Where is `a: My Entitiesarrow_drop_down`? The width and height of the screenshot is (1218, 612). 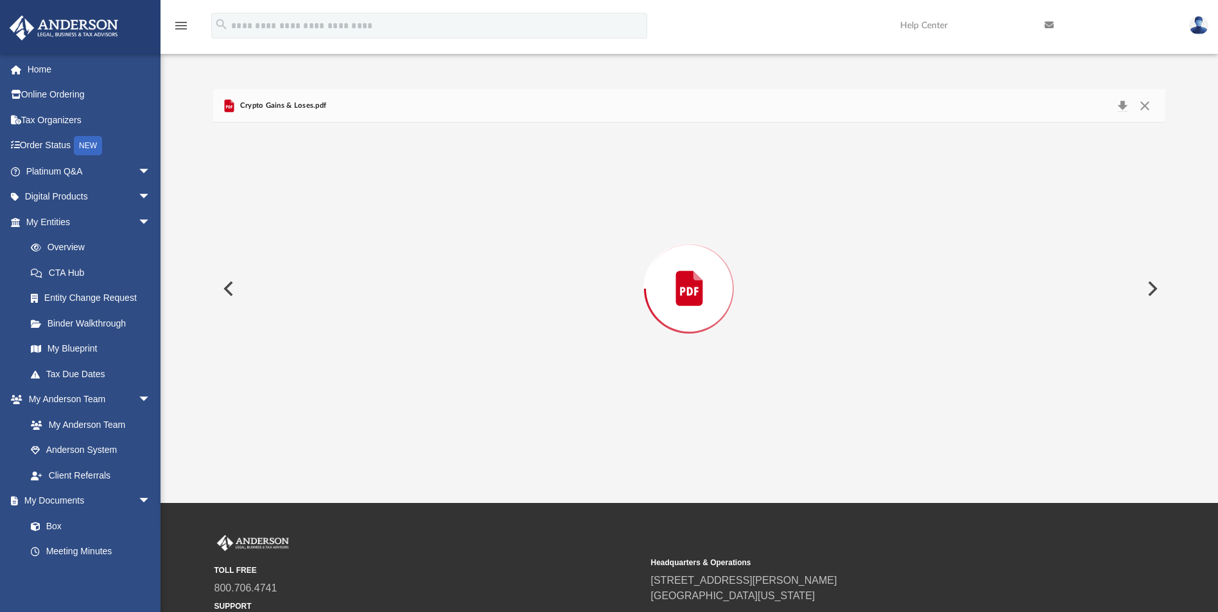
a: My Entitiesarrow_drop_down is located at coordinates (89, 222).